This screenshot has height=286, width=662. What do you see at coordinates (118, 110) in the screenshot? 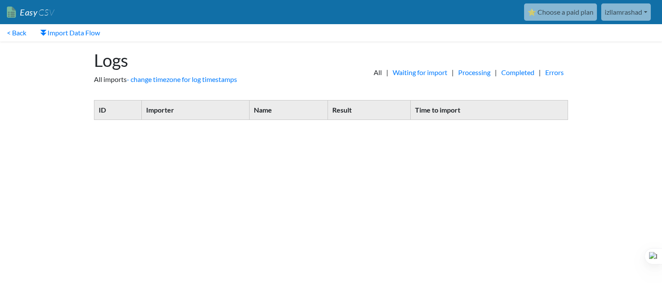
I see `th: ID` at bounding box center [118, 110].